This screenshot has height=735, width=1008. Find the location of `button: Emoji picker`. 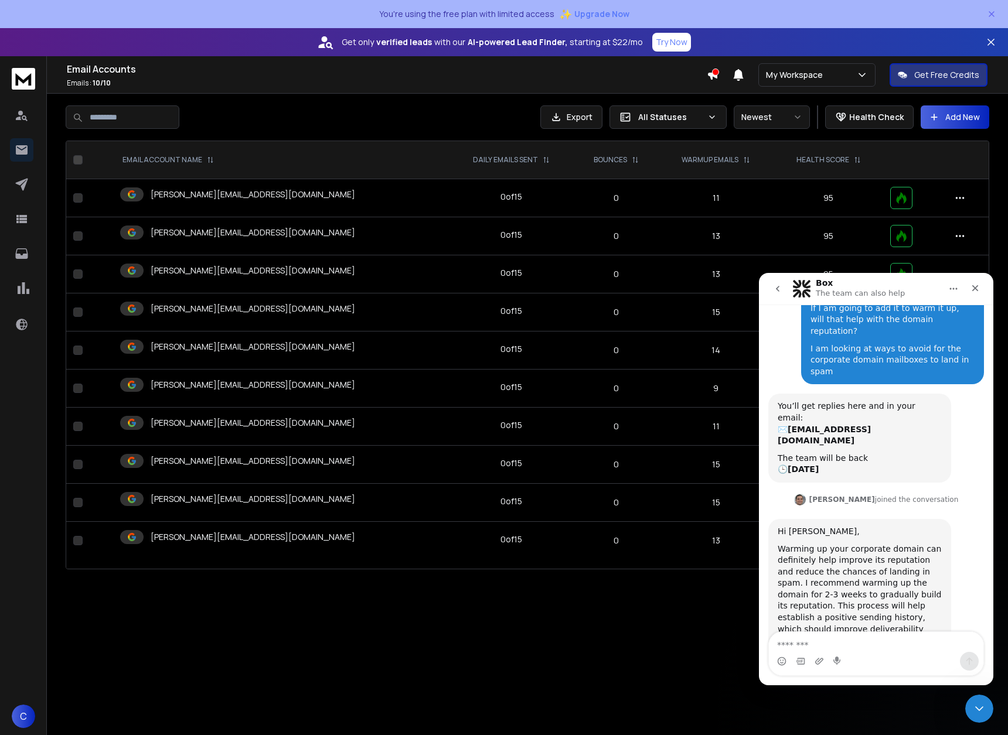

button: Emoji picker is located at coordinates (23, 388).